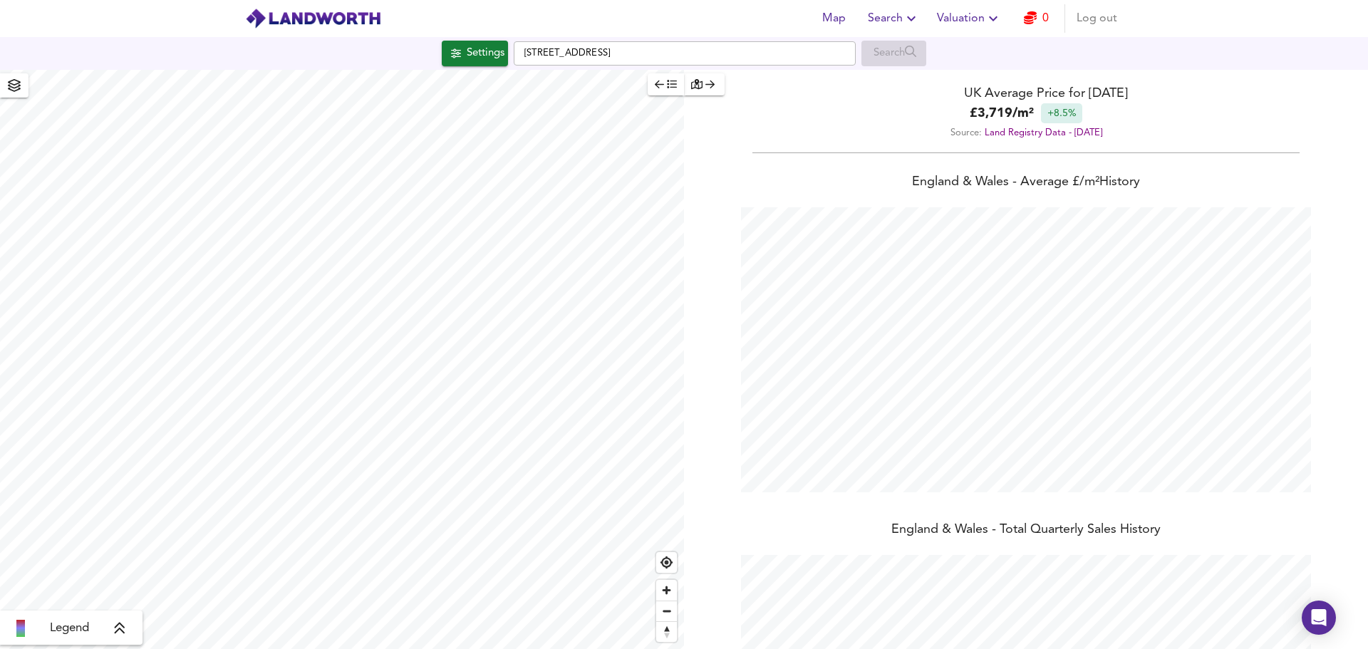 The width and height of the screenshot is (1368, 649). Describe the element at coordinates (685, 53) in the screenshot. I see `input: Enter a location...` at that location.